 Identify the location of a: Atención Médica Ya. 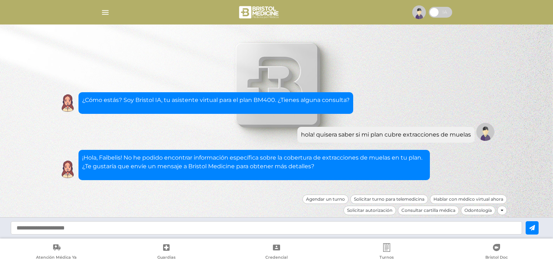
(57, 252).